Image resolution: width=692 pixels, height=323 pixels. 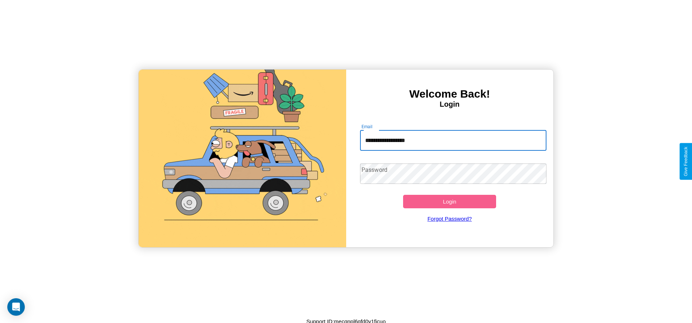 I want to click on button: Login, so click(x=450, y=202).